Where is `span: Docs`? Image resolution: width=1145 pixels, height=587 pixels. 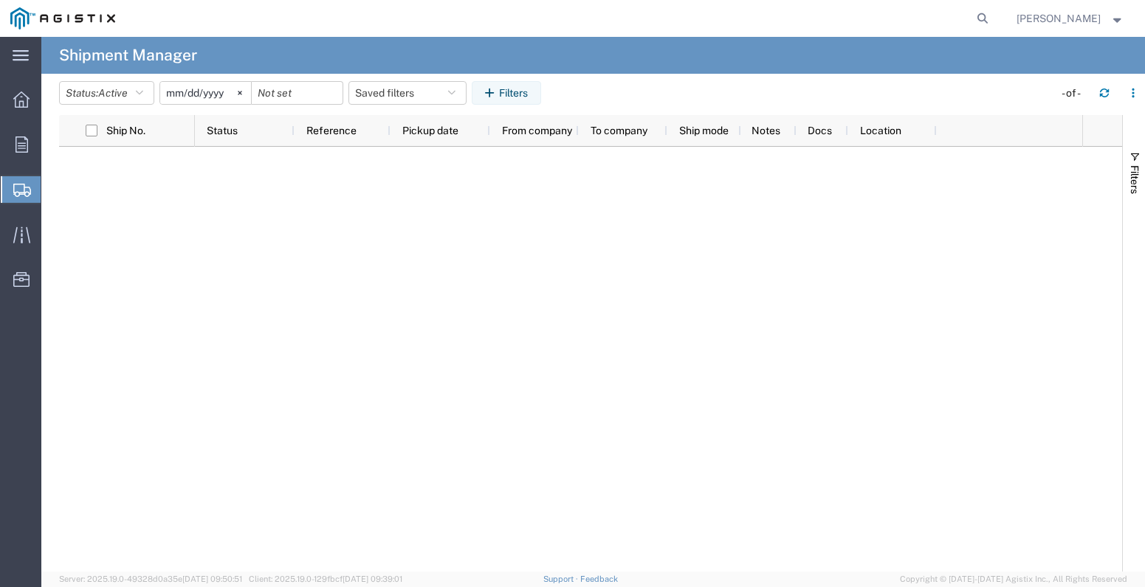
span: Docs is located at coordinates (819, 131).